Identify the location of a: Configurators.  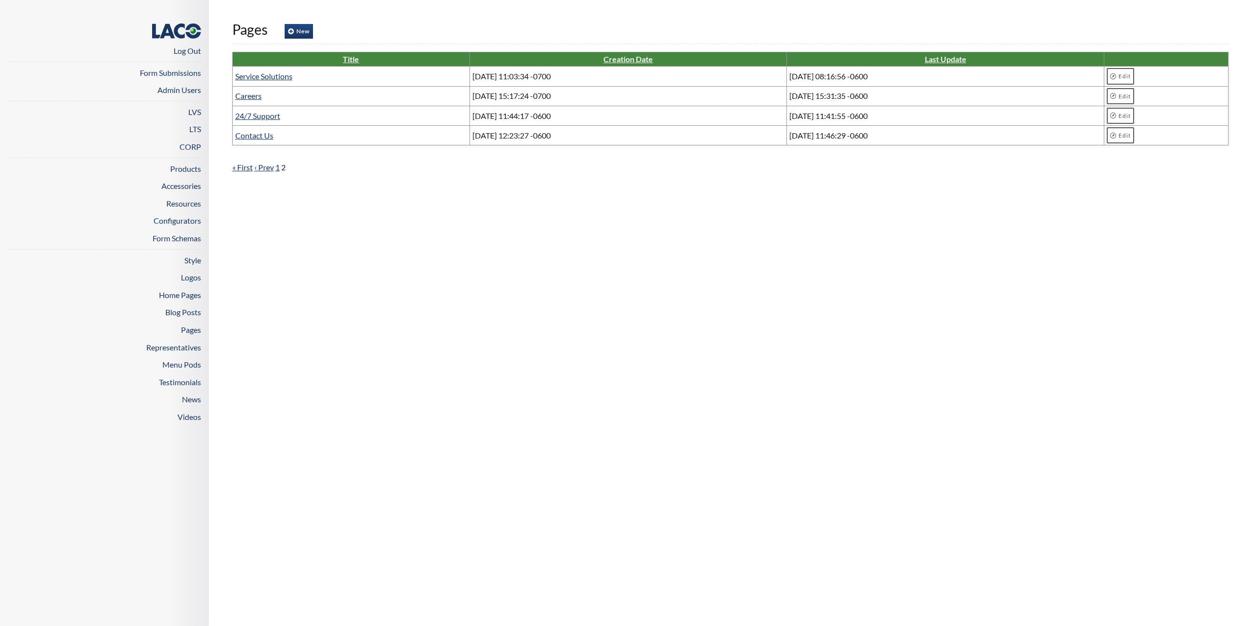
(177, 220).